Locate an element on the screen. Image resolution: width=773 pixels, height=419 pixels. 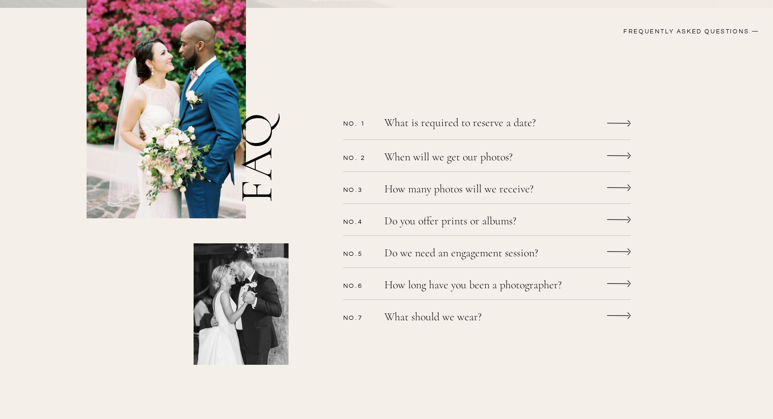
a: How long have you been a photographer? is located at coordinates (490, 286).